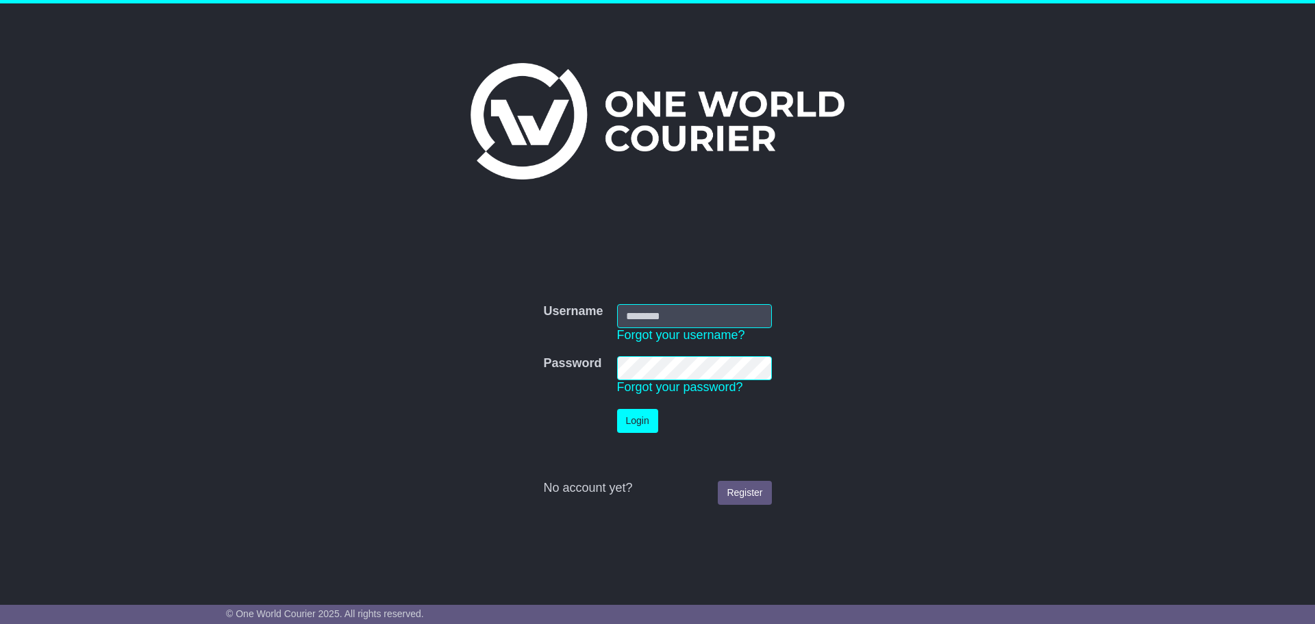 The width and height of the screenshot is (1315, 624). Describe the element at coordinates (657, 488) in the screenshot. I see `div: No account yet?` at that location.